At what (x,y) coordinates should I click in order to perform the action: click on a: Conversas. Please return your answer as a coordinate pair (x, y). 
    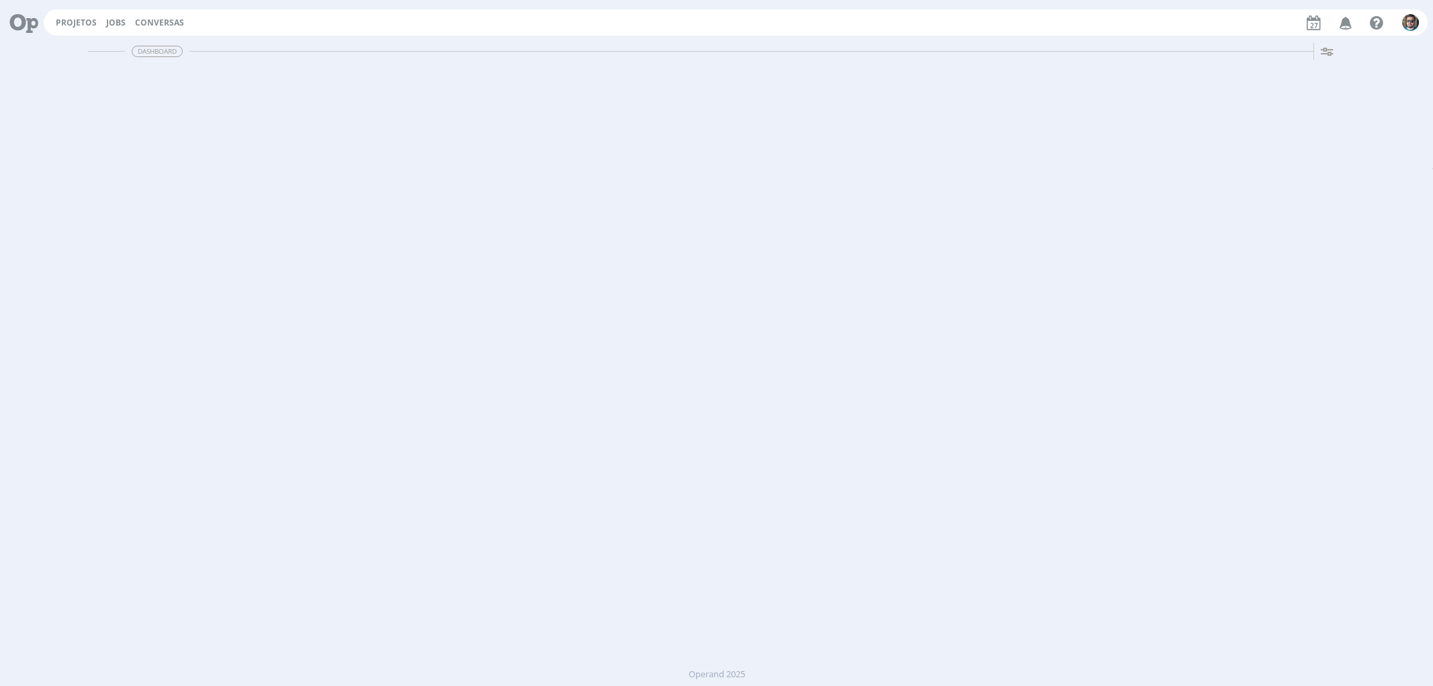
    Looking at the image, I should click on (159, 22).